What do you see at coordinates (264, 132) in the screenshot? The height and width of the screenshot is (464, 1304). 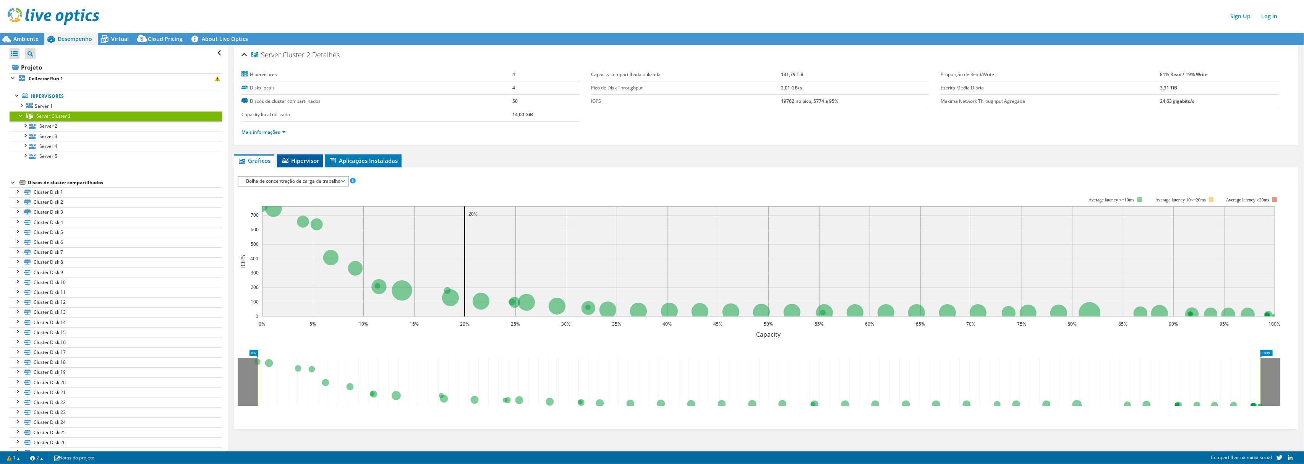 I see `a: Mais informações` at bounding box center [264, 132].